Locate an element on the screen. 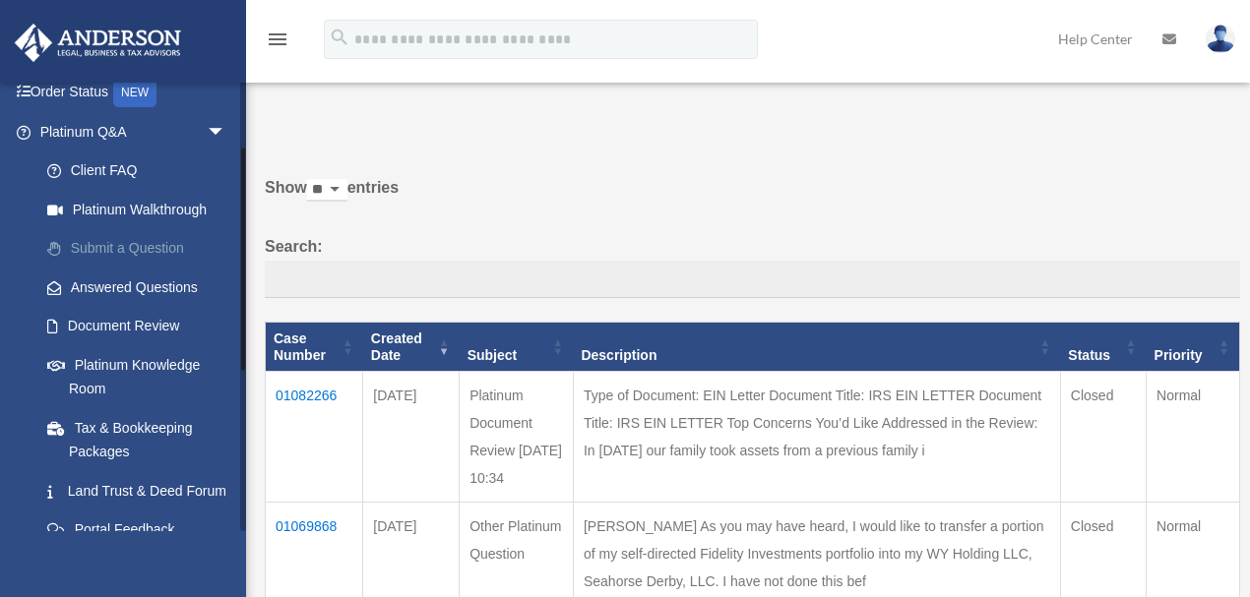 The width and height of the screenshot is (1250, 597). i: menu is located at coordinates (277, 39).